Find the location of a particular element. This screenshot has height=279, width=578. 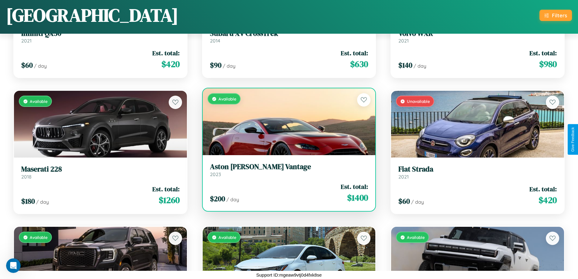

p: Support ID: mgeaw9vtj0d4fxk8se is located at coordinates (289, 274).